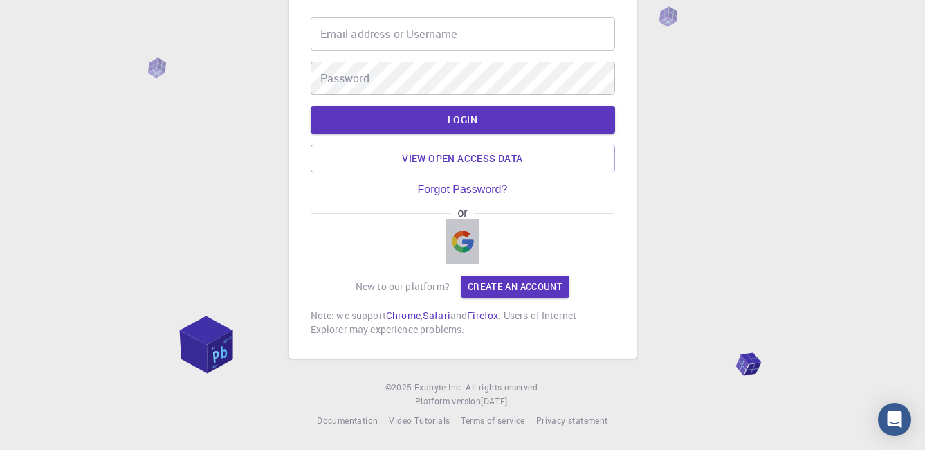 The image size is (925, 450). Describe the element at coordinates (419, 421) in the screenshot. I see `a: Video Tutorials` at that location.